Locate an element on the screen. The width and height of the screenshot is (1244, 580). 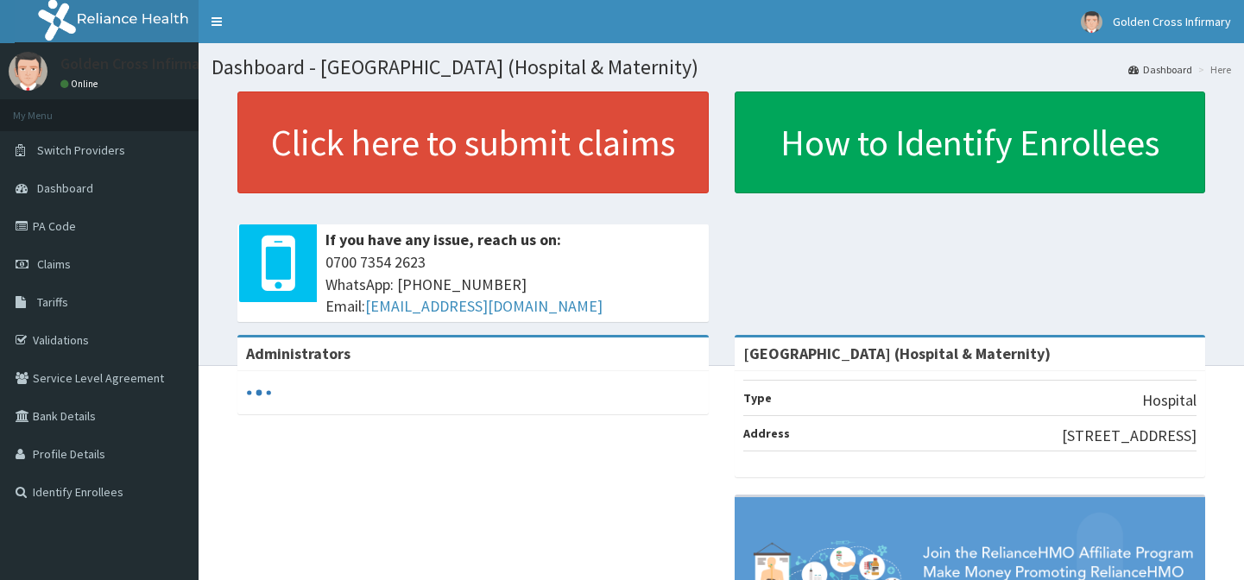
b: If you have any issue, reach us on: is located at coordinates (443, 239).